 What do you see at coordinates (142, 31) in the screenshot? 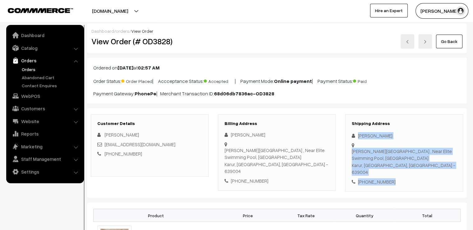
I see `span: View Order` at bounding box center [142, 31].